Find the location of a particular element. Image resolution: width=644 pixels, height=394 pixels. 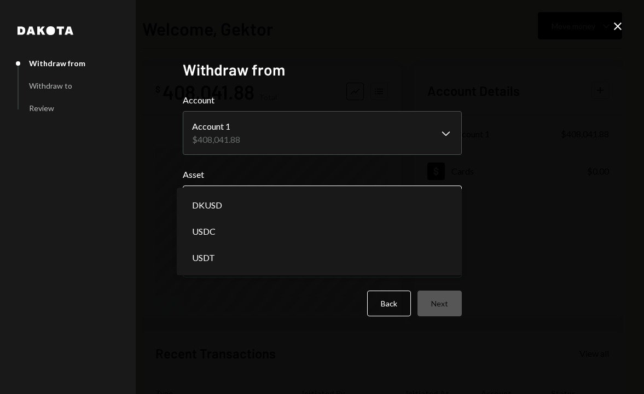

span: DKUSD is located at coordinates (207, 205).